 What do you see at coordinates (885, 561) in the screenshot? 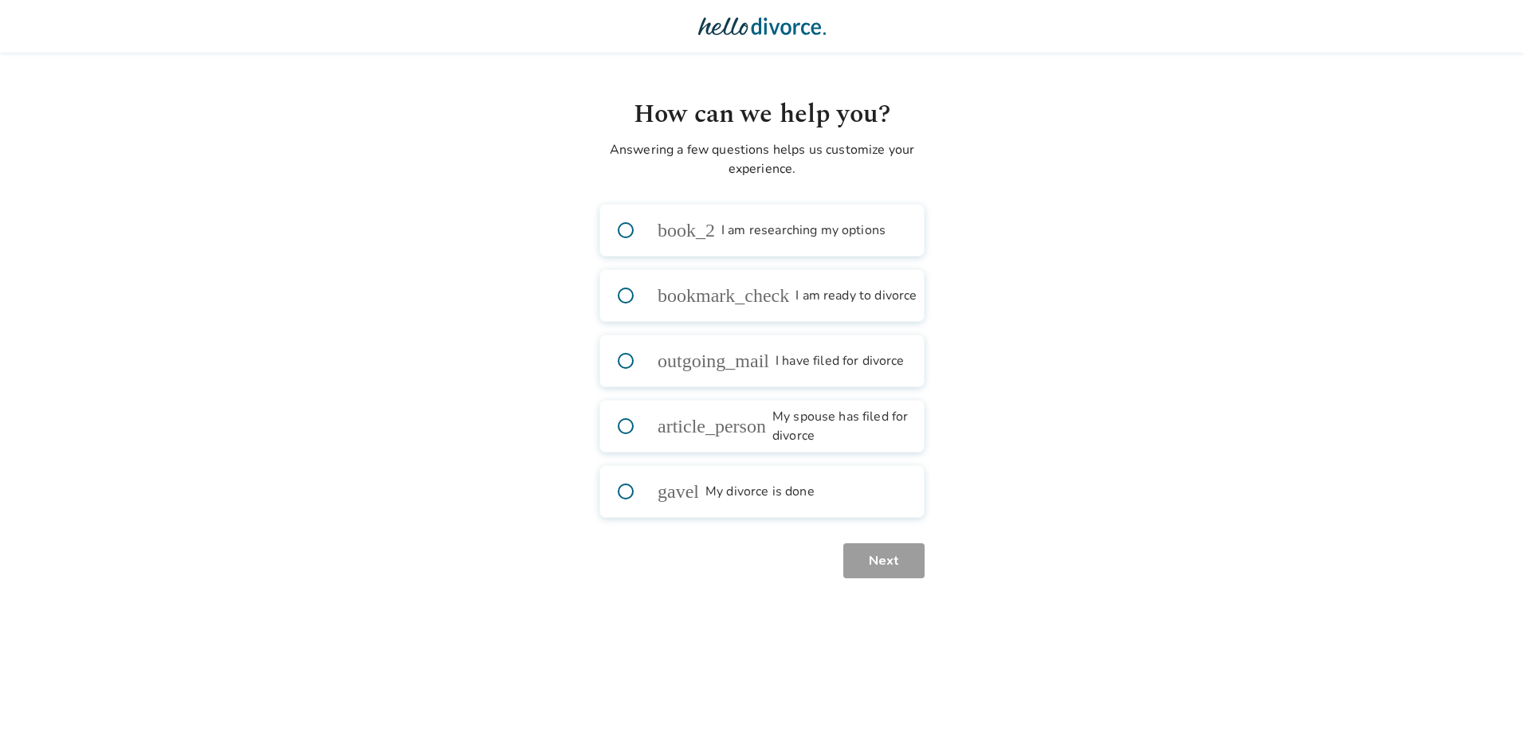
I see `button: Next` at bounding box center [885, 561].